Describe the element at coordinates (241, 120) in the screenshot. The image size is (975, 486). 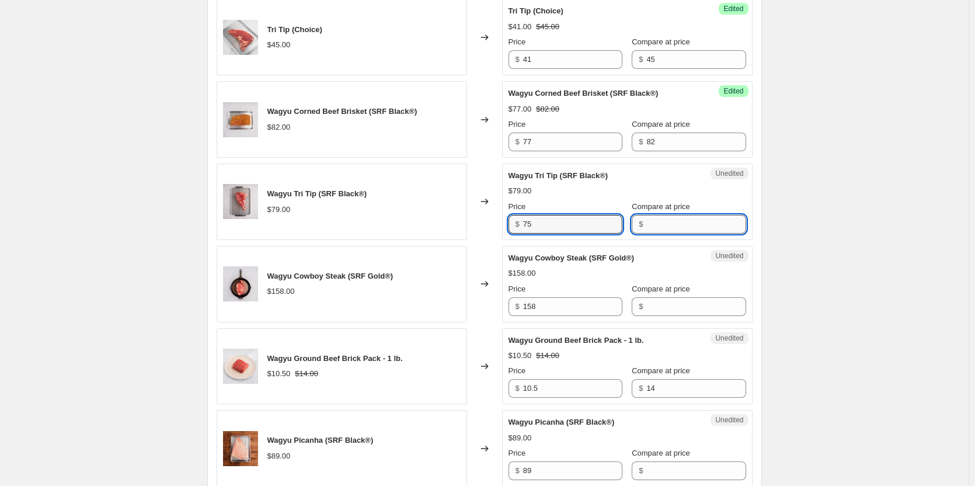
I see `img: SRFCornedBeefBrisket-64081-1_80x.jpg` at that location.